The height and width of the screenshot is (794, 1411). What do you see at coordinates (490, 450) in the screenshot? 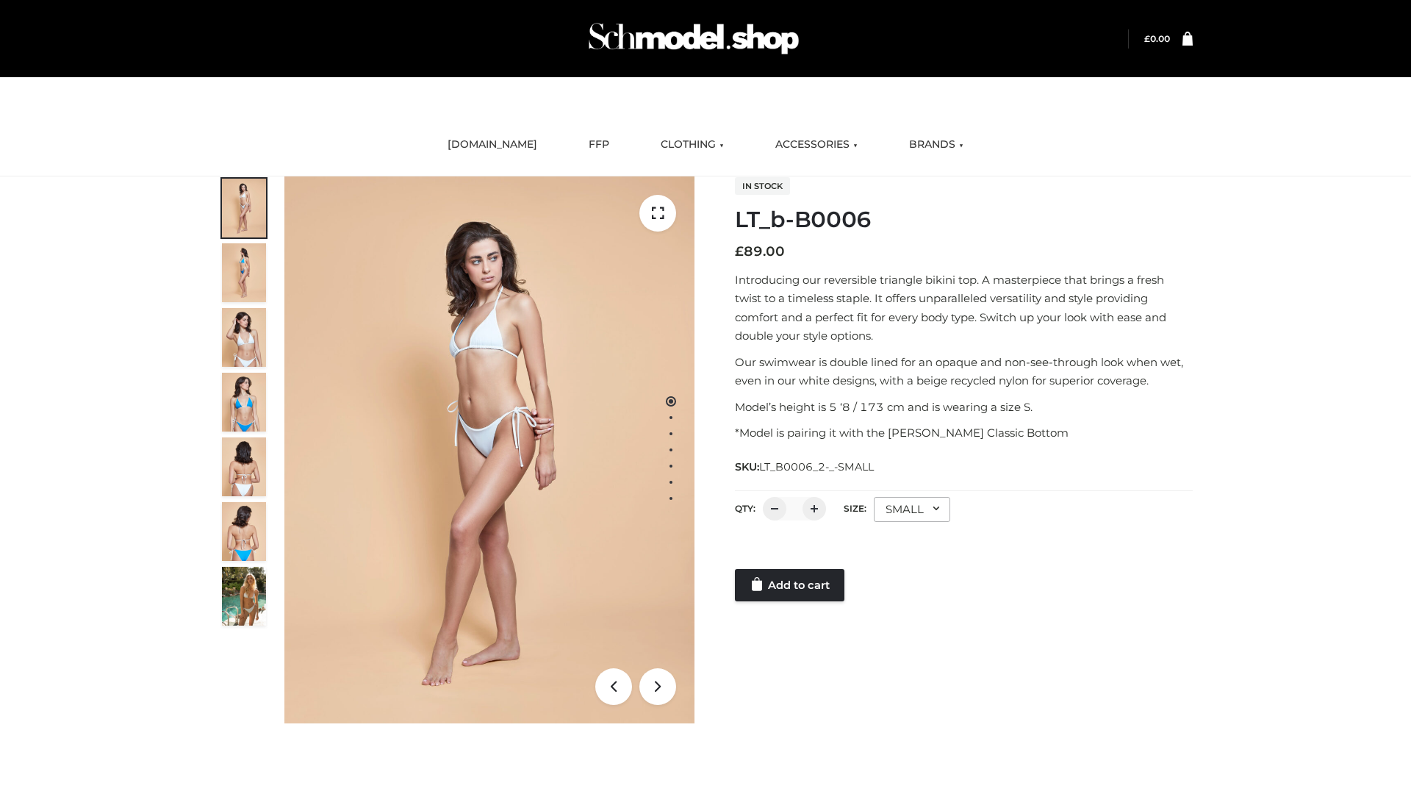
I see `img: ArielClassicBikiniTop_CloudNine_AzureSky_OW114ECO_1` at bounding box center [490, 450].